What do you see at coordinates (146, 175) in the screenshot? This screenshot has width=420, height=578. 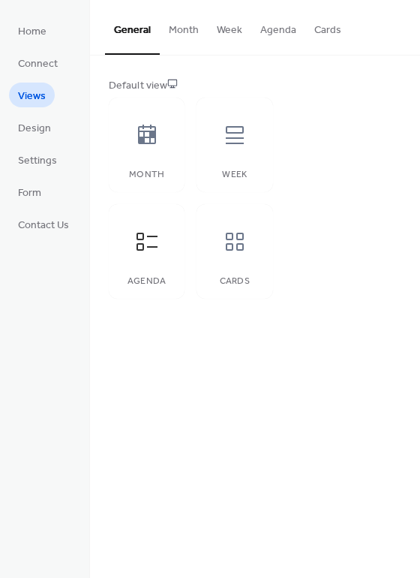 I see `div: Month` at bounding box center [146, 175].